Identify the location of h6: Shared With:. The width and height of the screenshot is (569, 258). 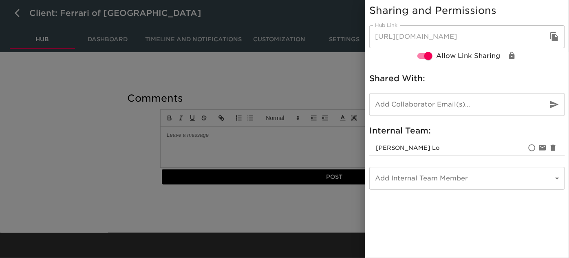
(467, 78).